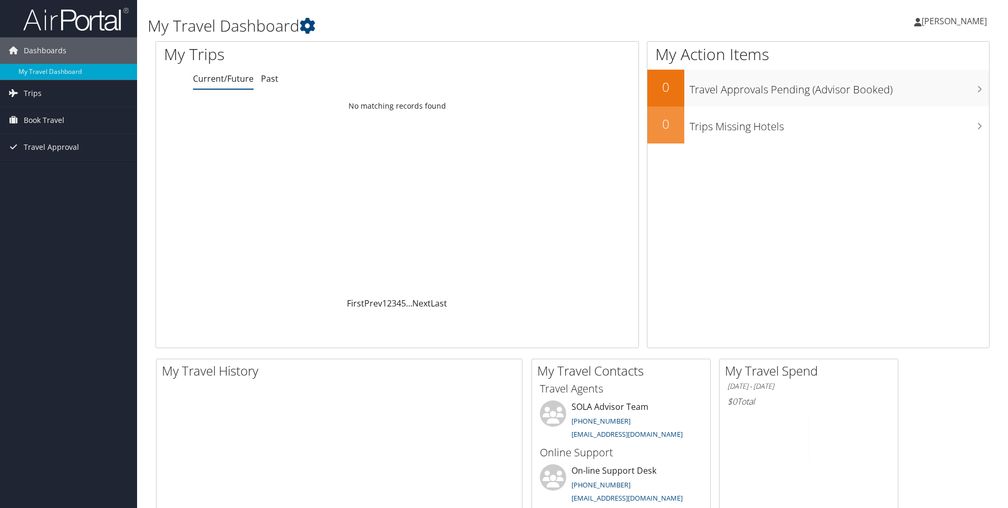 This screenshot has width=1008, height=508. I want to click on h1: My Trips, so click(297, 54).